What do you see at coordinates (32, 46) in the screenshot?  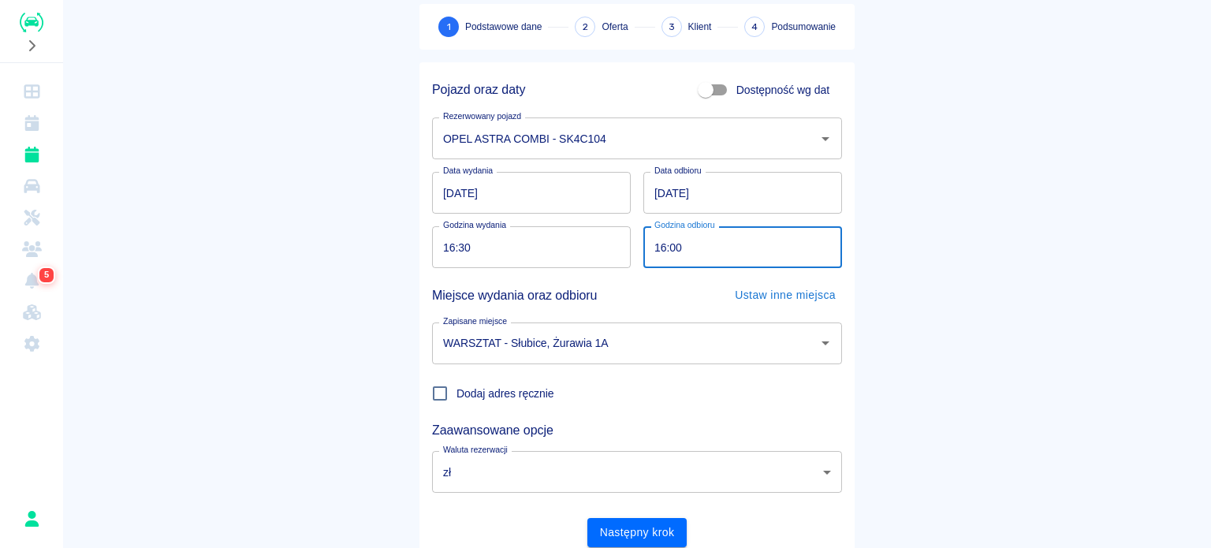 I see `button: Rozwiń nawigację` at bounding box center [32, 46].